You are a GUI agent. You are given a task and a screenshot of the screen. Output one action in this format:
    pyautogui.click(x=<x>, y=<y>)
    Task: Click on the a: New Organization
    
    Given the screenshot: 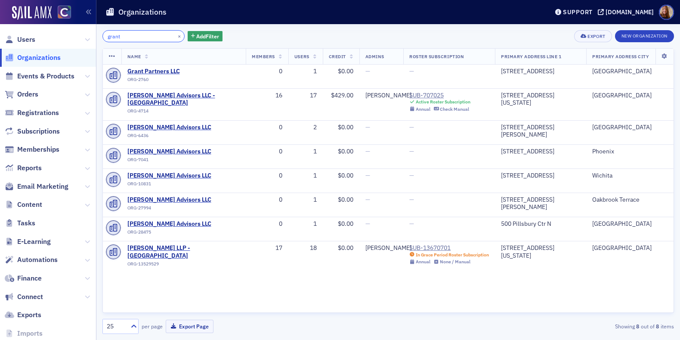 What is the action you would take?
    pyautogui.click(x=644, y=35)
    